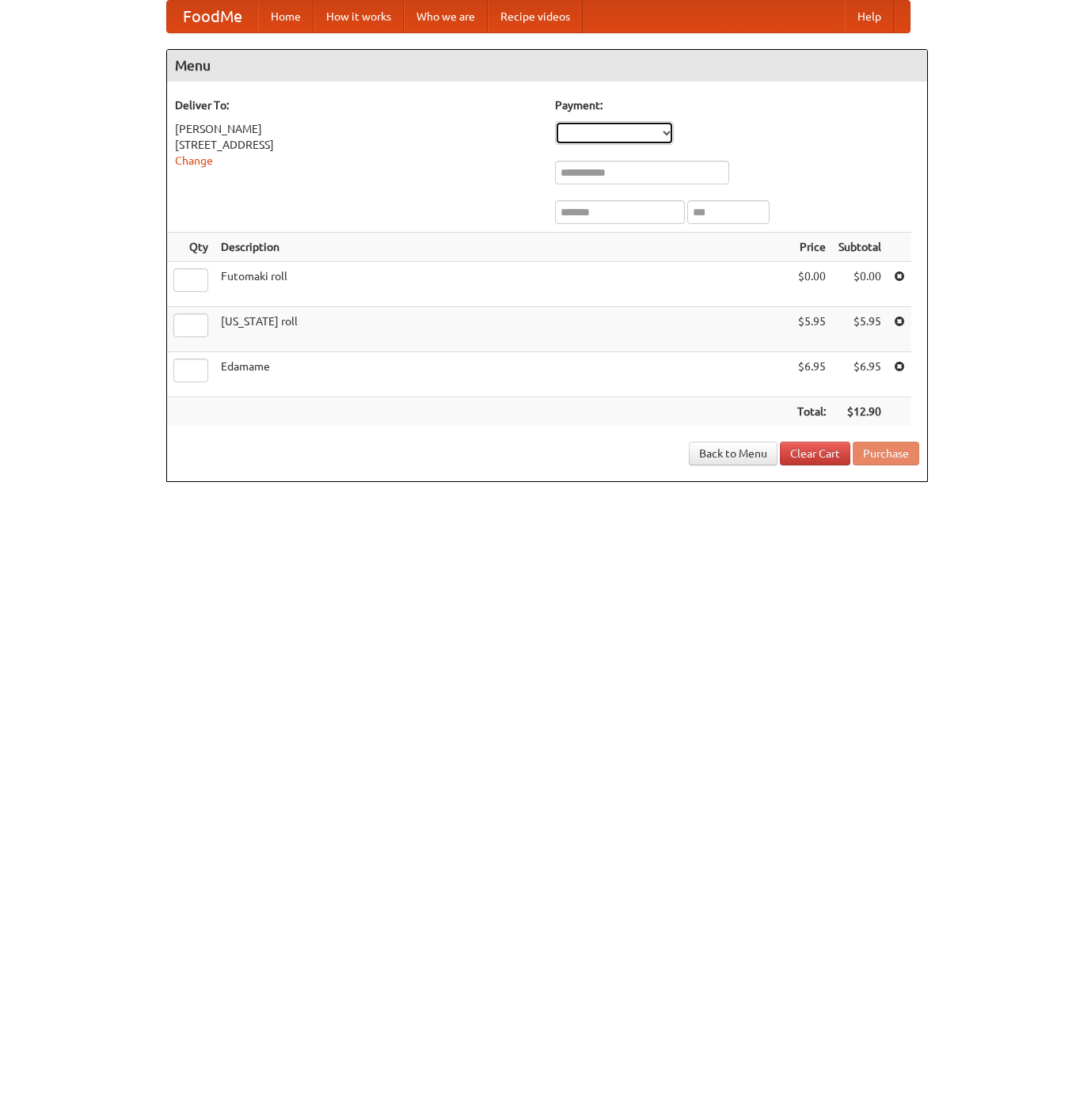 The width and height of the screenshot is (1076, 1120). Describe the element at coordinates (869, 16) in the screenshot. I see `a: Help` at that location.